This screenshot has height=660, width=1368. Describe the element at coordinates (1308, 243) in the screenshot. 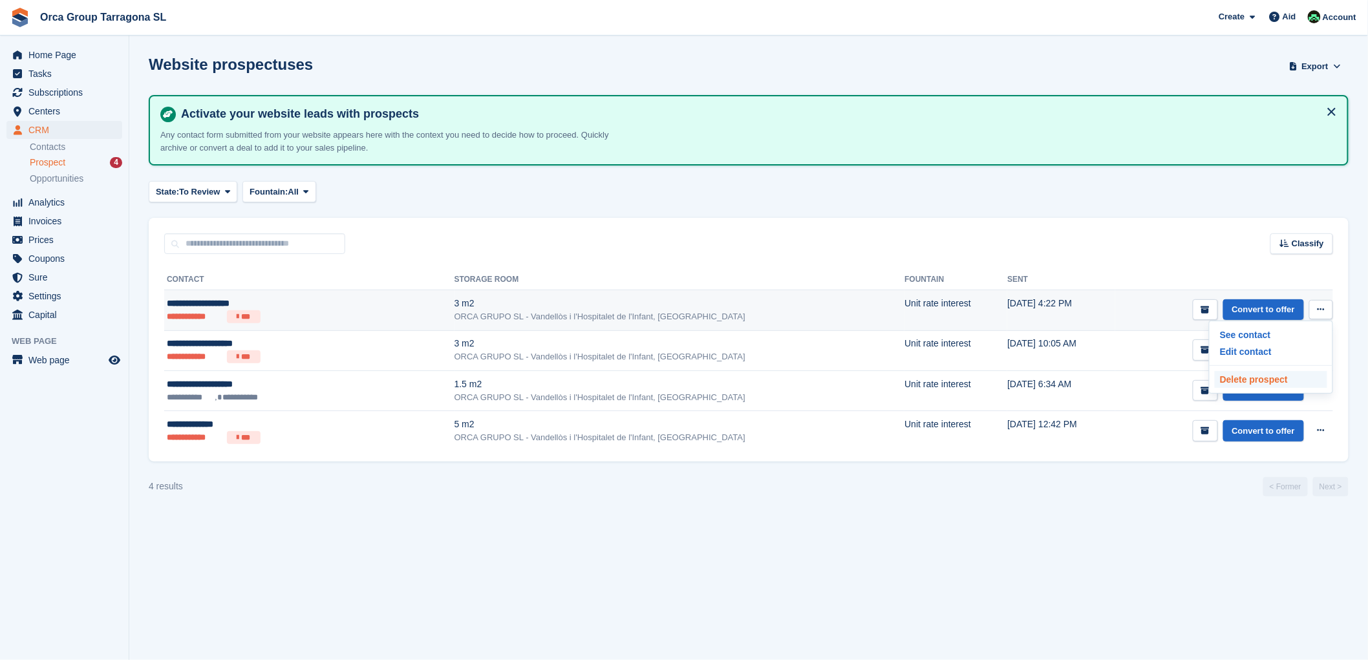

I see `font: Classify` at that location.